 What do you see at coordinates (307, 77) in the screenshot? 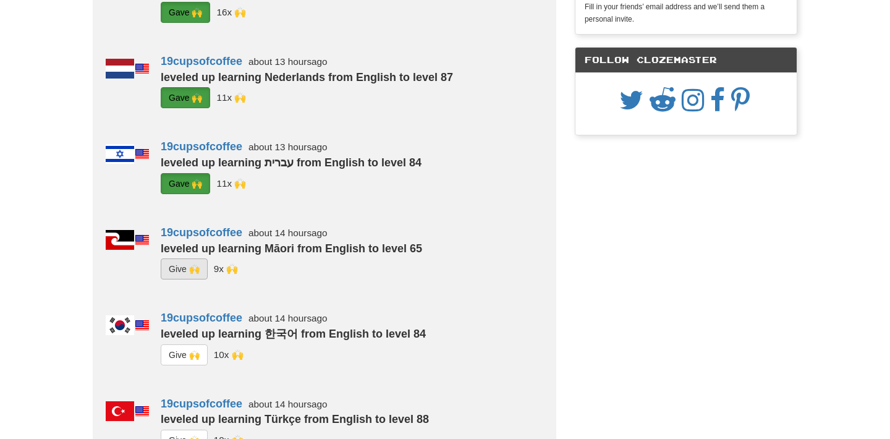
I see `strong: leveled up learning Nederlands from English to level 87` at bounding box center [307, 77].